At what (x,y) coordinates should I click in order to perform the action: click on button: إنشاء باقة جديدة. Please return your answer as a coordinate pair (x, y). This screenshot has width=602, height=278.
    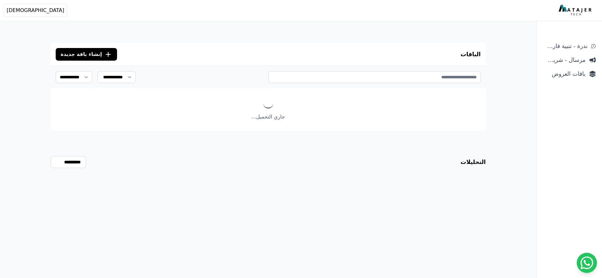
    Looking at the image, I should click on (86, 54).